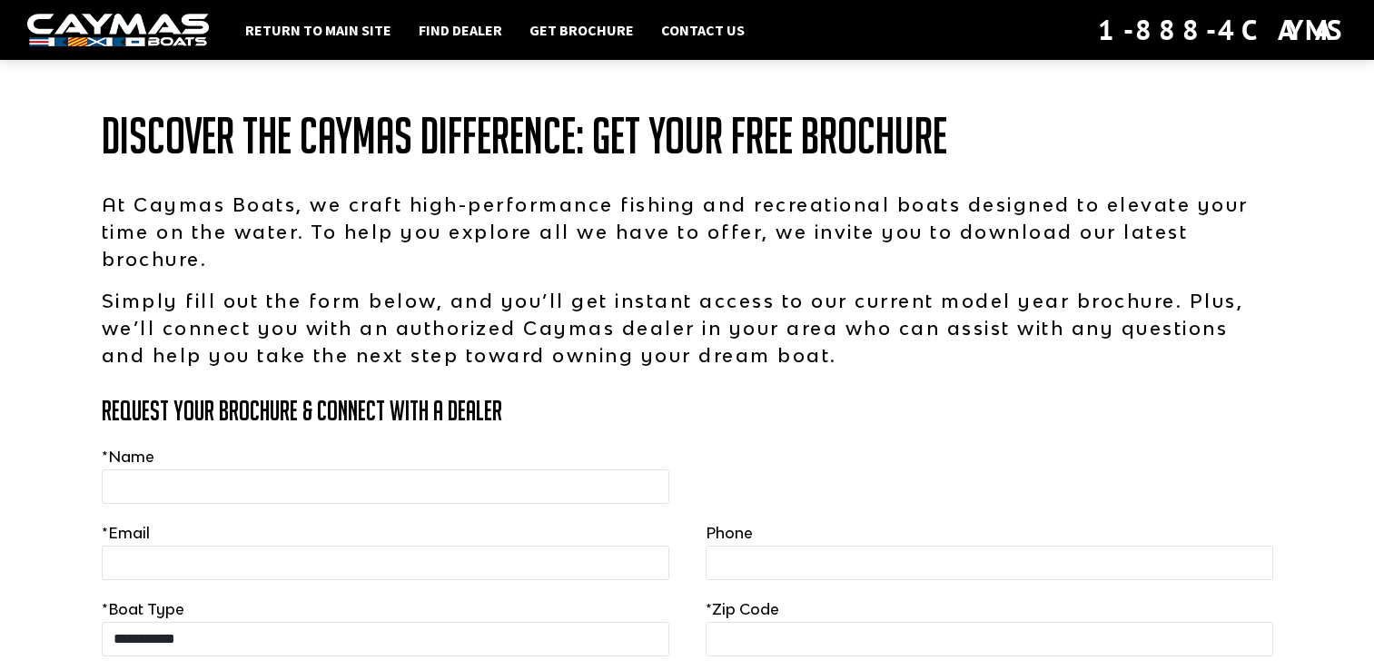  I want to click on p: At Caymas Boats, we craft high-performance fishing and recreational boats designed to elevate you..., so click(687, 232).